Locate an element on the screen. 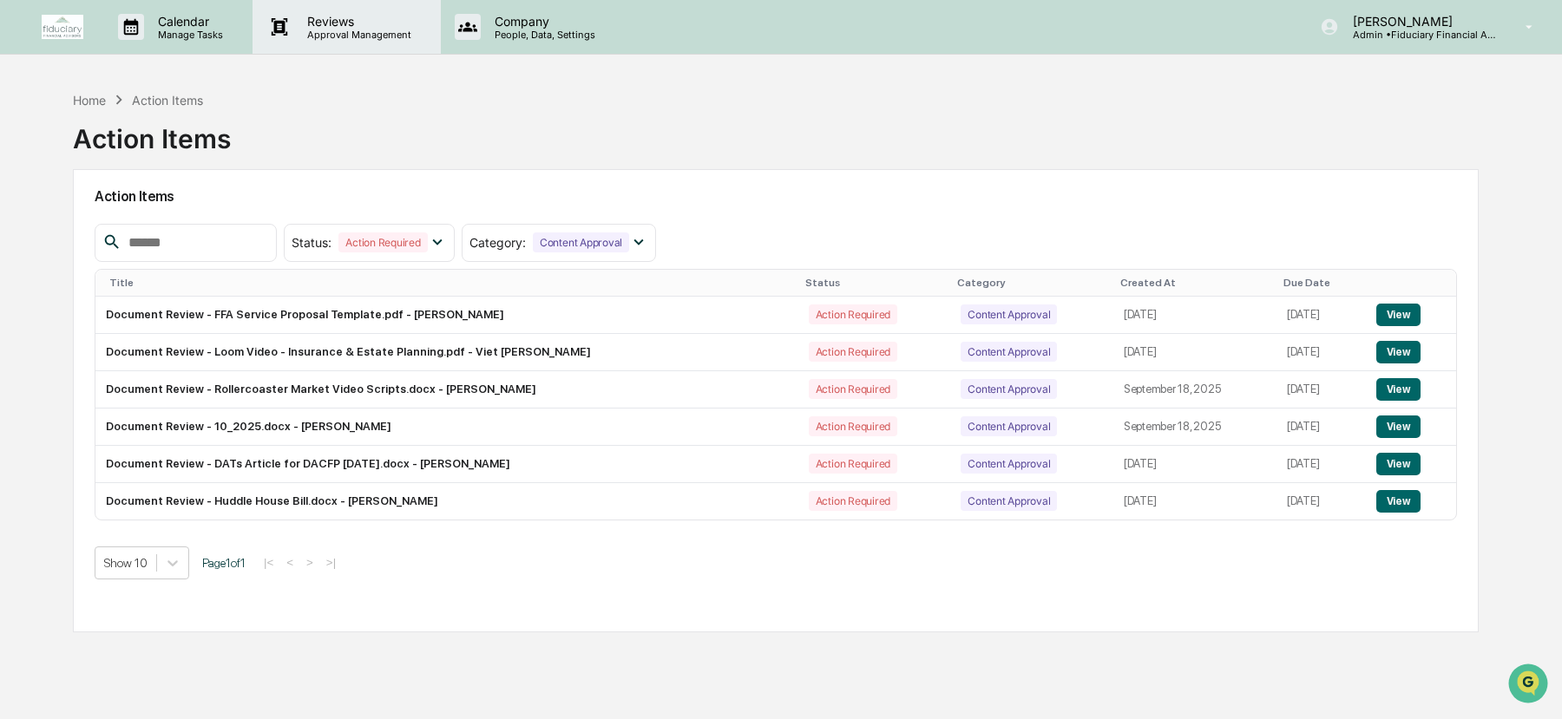 The width and height of the screenshot is (1562, 719). p: How can we help? is located at coordinates (167, 49).